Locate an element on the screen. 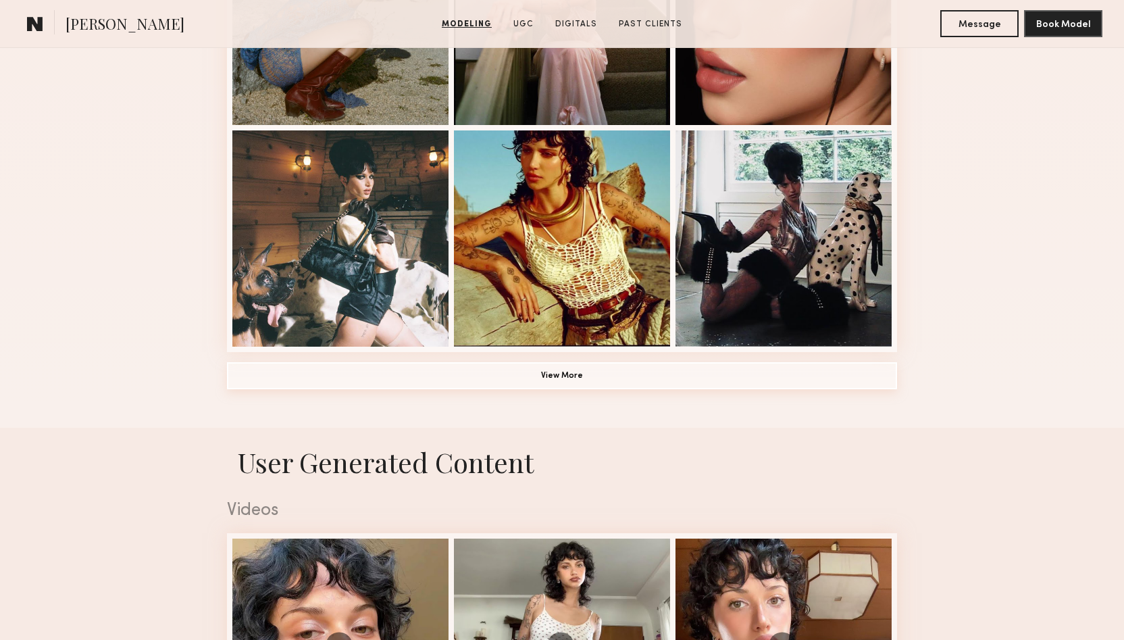  a: Digitals is located at coordinates (576, 24).